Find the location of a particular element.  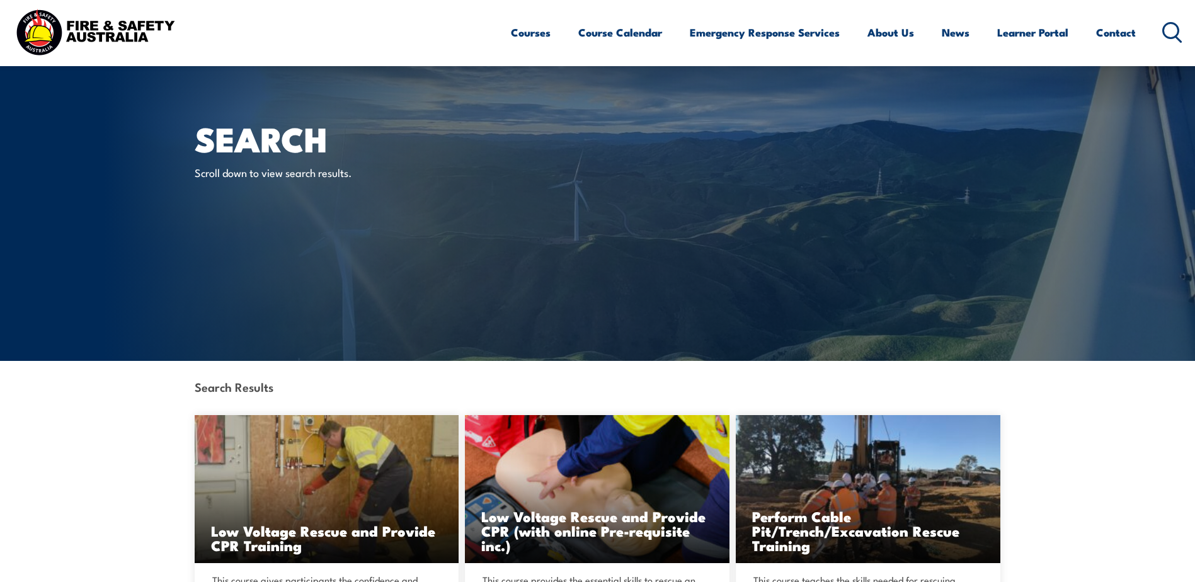

a: Low Voltage Rescue and Provide CPR Training is located at coordinates (327, 489).